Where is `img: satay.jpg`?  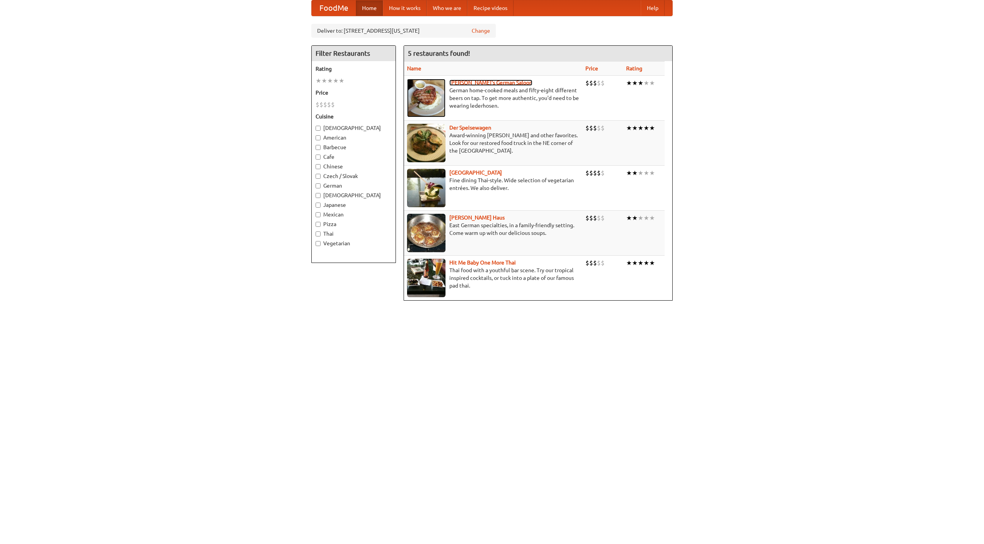 img: satay.jpg is located at coordinates (426, 188).